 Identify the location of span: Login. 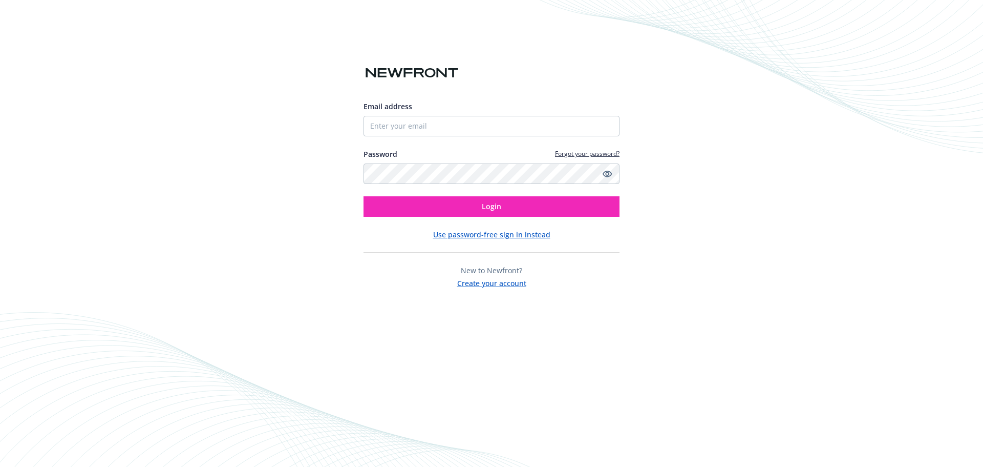
(492, 206).